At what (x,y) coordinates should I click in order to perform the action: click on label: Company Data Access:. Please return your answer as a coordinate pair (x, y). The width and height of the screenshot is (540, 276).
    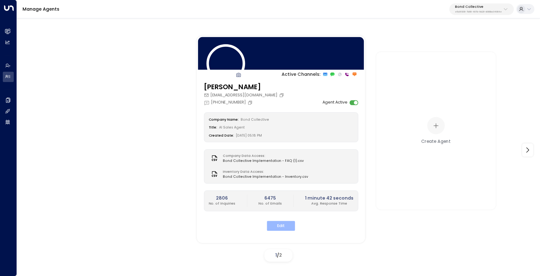
    Looking at the image, I should click on (262, 156).